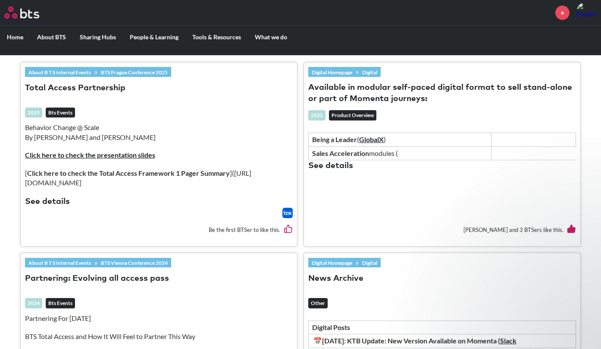 Image resolution: width=601 pixels, height=349 pixels. What do you see at coordinates (587, 13) in the screenshot?
I see `img: Paulina Navarro` at bounding box center [587, 13].